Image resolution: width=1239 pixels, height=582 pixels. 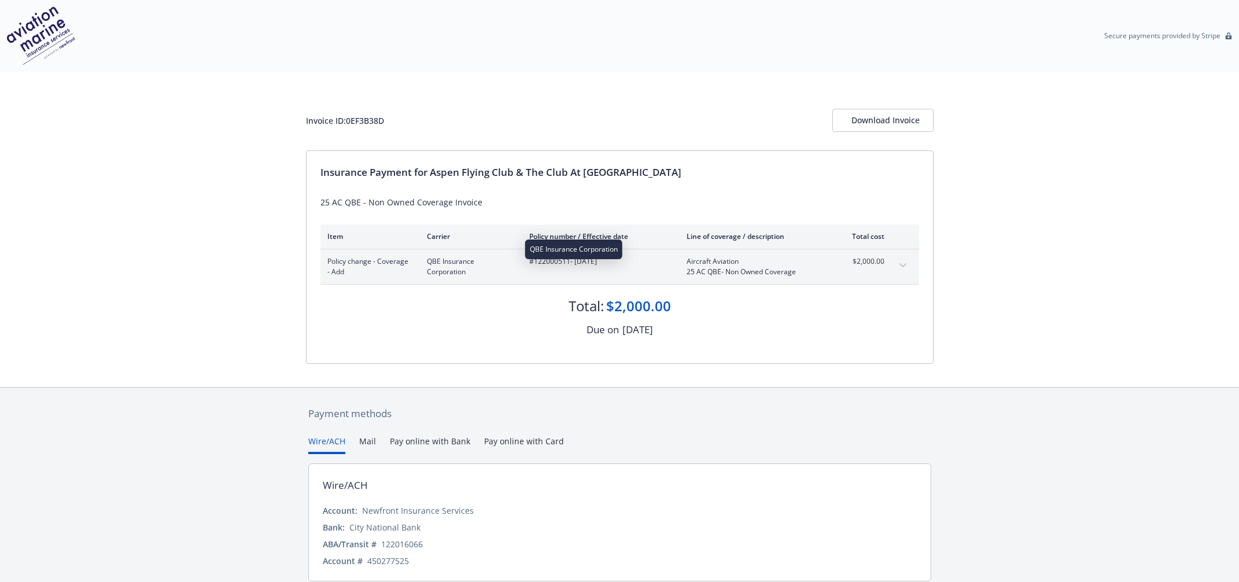 What do you see at coordinates (903, 266) in the screenshot?
I see `button: expand content` at bounding box center [903, 266].